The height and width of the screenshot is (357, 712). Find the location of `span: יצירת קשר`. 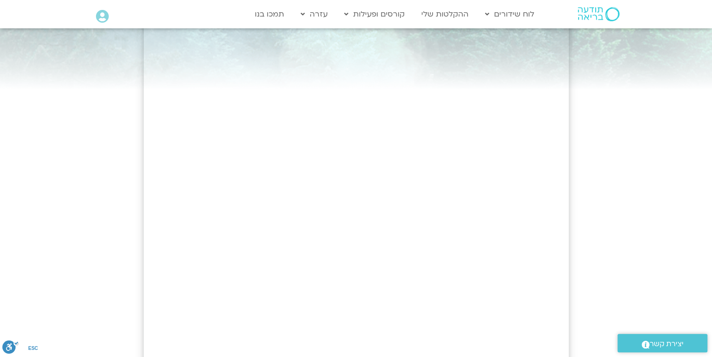

span: יצירת קשר is located at coordinates (666, 344).